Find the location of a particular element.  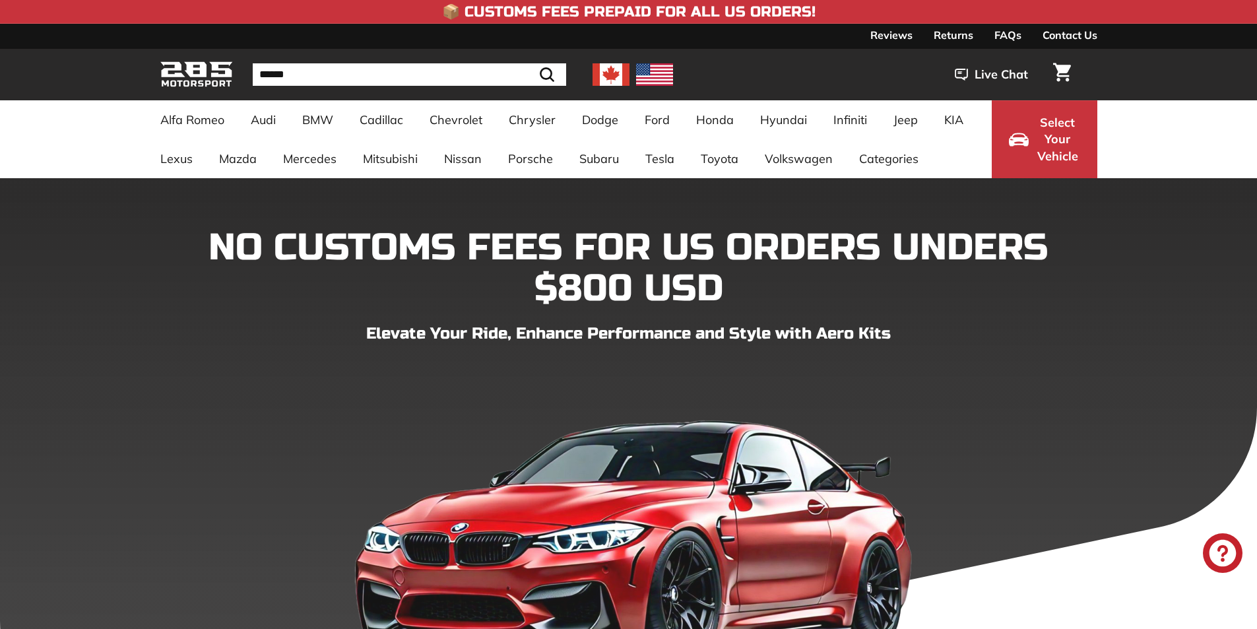

a: Cart is located at coordinates (1062, 75).